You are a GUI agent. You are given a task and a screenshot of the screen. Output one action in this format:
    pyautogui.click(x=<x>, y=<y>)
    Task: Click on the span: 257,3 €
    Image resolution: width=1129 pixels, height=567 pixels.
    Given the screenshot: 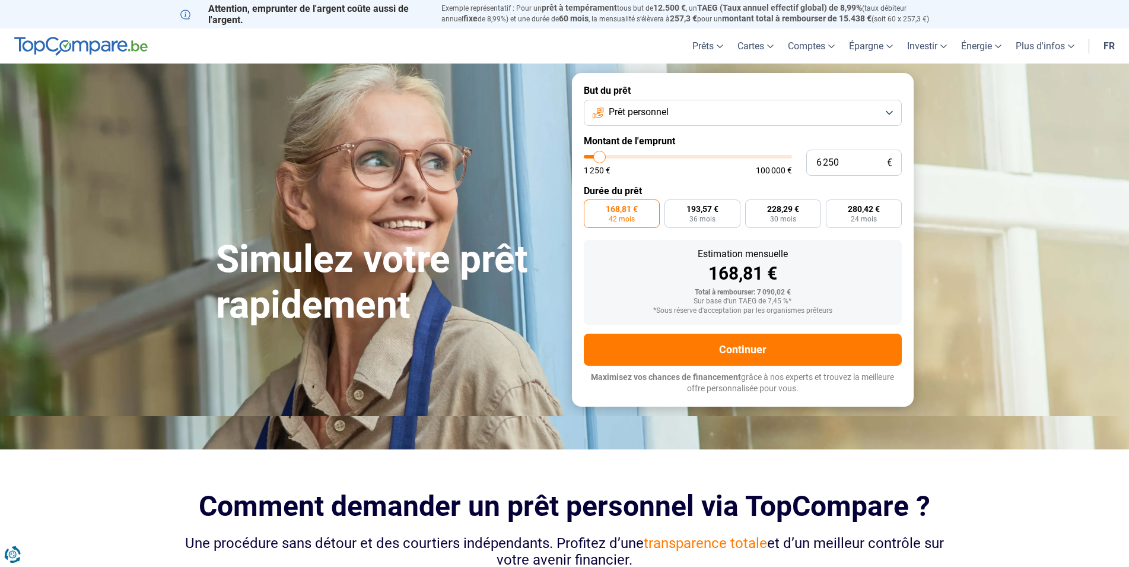 What is the action you would take?
    pyautogui.click(x=683, y=18)
    